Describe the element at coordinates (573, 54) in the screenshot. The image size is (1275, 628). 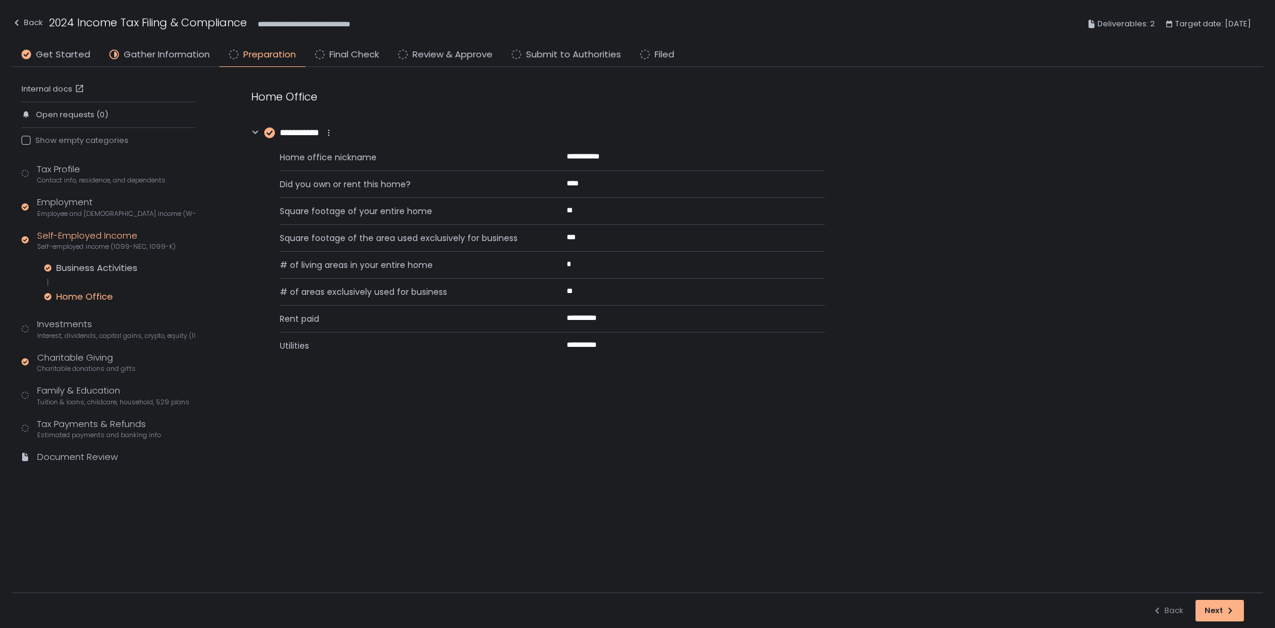
I see `span: Submit to Authorities` at that location.